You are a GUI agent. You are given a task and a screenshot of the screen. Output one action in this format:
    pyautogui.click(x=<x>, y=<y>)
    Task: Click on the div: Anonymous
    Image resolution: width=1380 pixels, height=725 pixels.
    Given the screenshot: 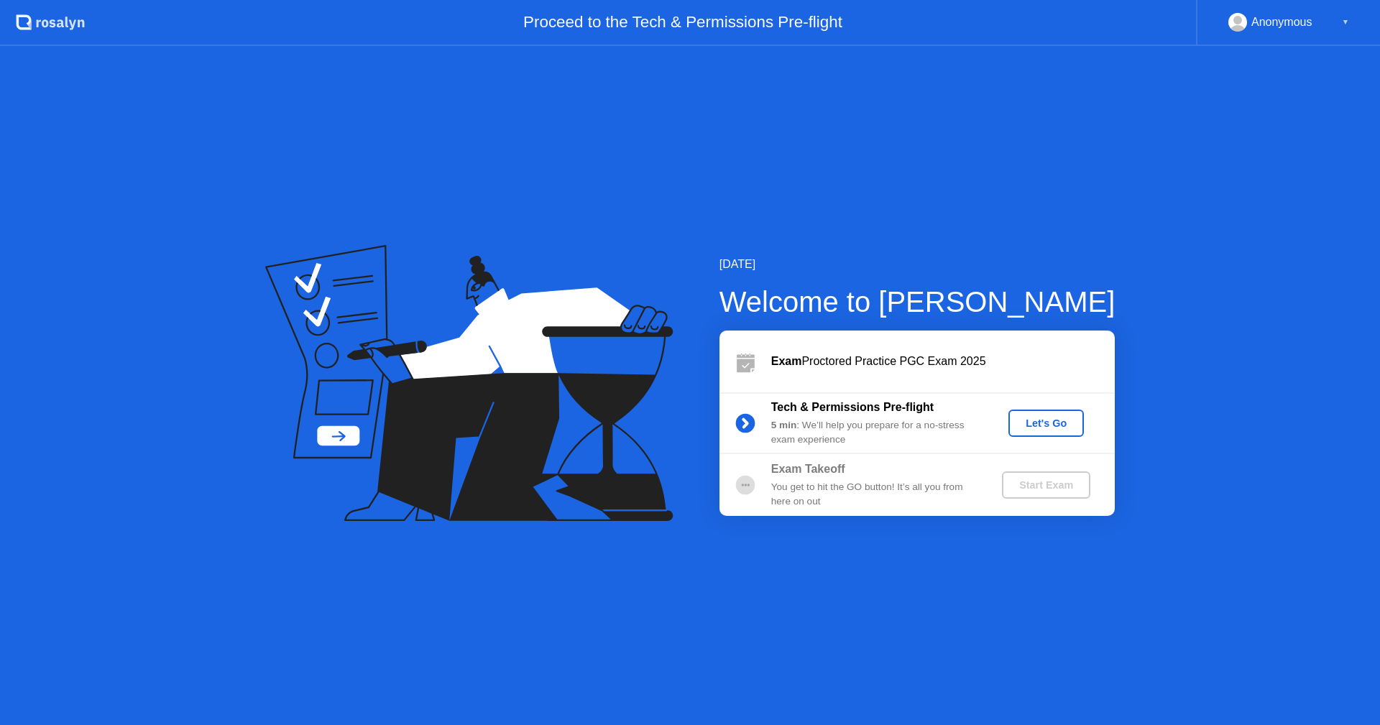 What is the action you would take?
    pyautogui.click(x=1282, y=22)
    